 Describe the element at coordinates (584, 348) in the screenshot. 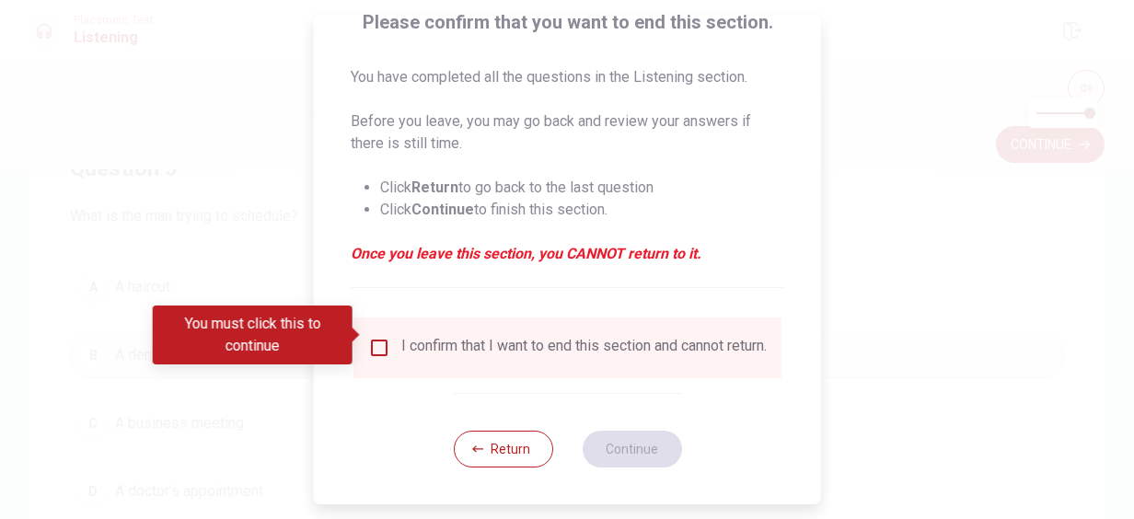

I see `div: I confirm that I want to end this section and cannot return.` at that location.